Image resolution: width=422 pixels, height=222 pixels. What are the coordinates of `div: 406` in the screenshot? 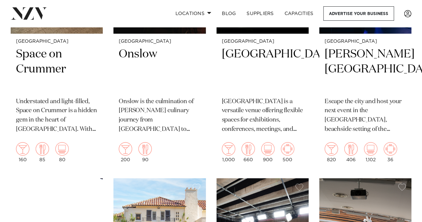 It's located at (351, 152).